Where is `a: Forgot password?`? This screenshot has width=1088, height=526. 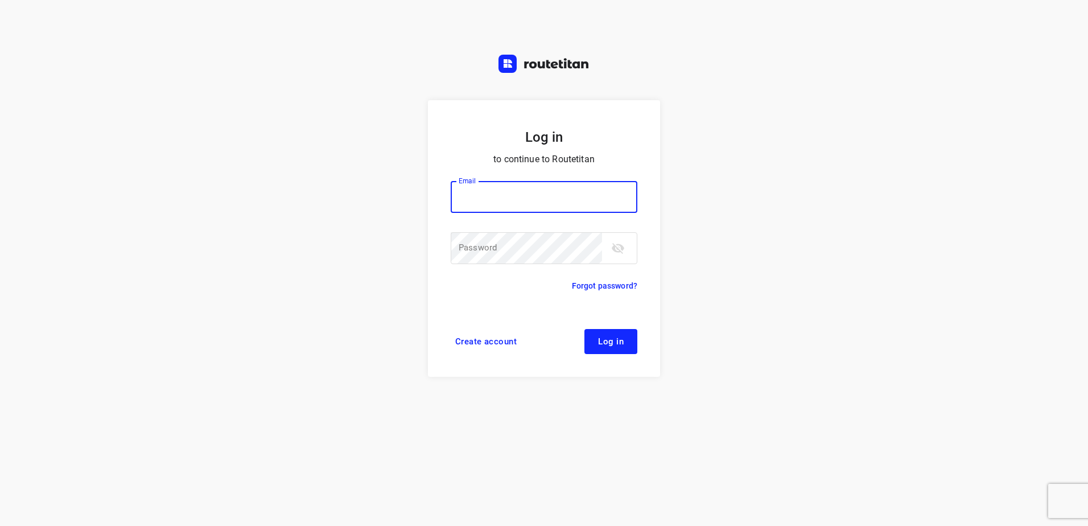
a: Forgot password? is located at coordinates (604, 286).